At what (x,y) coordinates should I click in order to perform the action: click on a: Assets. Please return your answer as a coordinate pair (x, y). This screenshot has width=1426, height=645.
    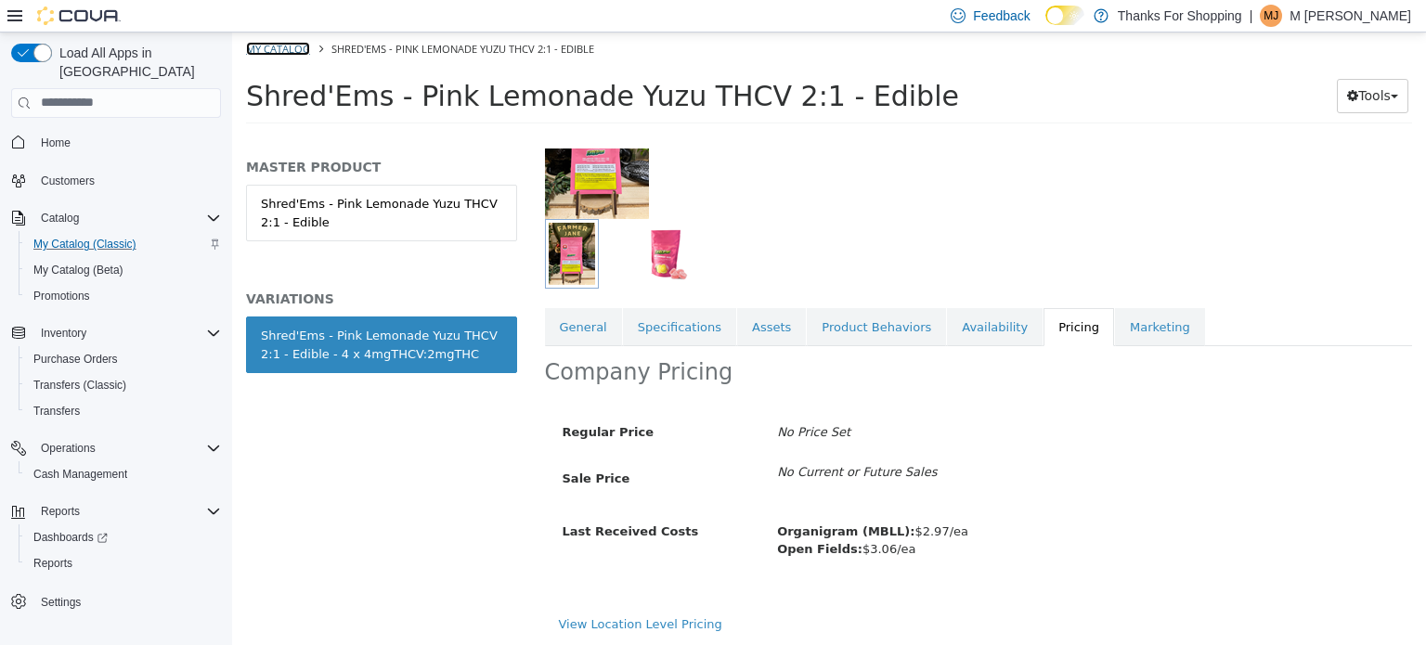
    Looking at the image, I should click on (539, 295).